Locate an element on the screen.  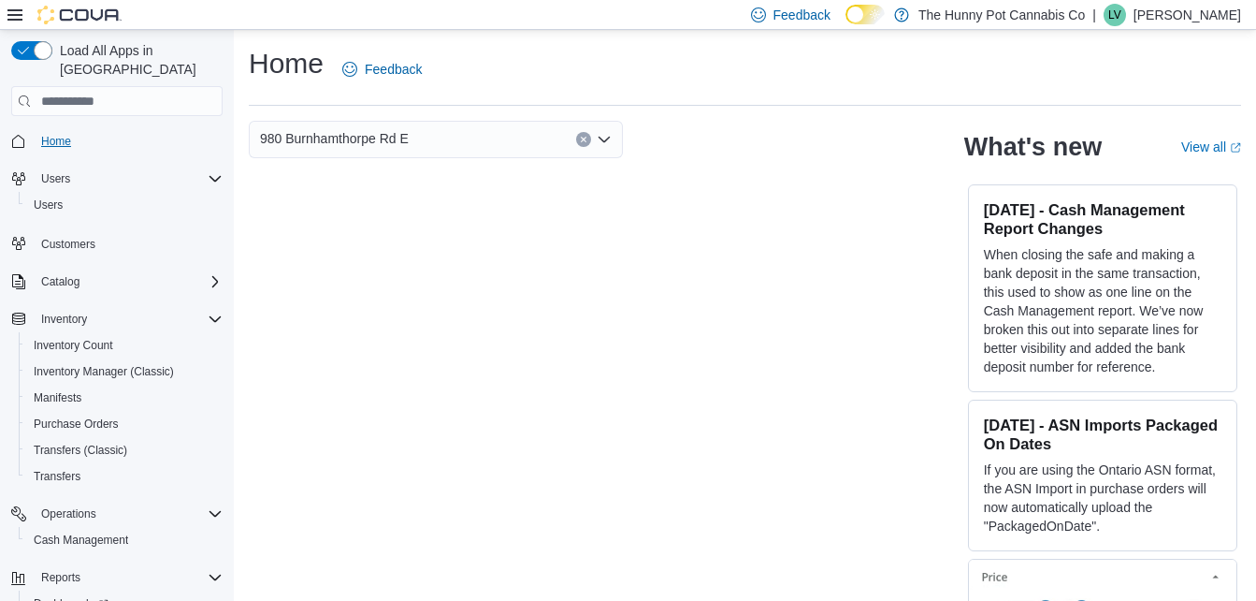
a: Cash Management is located at coordinates (80, 540).